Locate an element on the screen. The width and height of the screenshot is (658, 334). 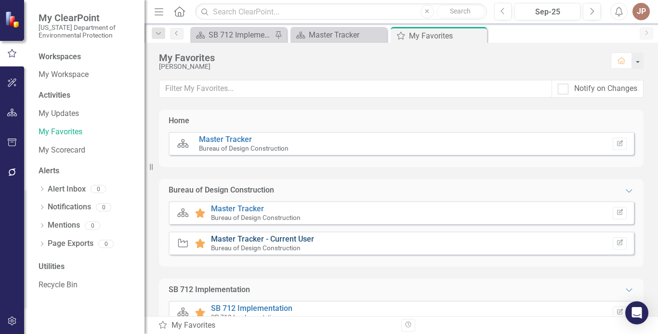
div: Workspaces is located at coordinates (60, 57).